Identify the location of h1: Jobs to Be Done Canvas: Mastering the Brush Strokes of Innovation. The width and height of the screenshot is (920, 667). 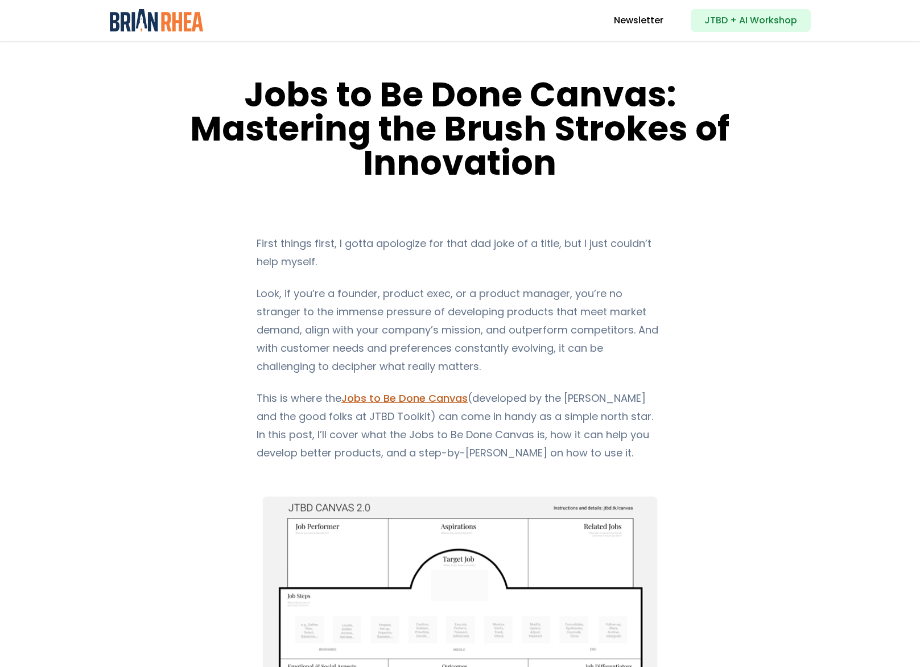
(460, 129).